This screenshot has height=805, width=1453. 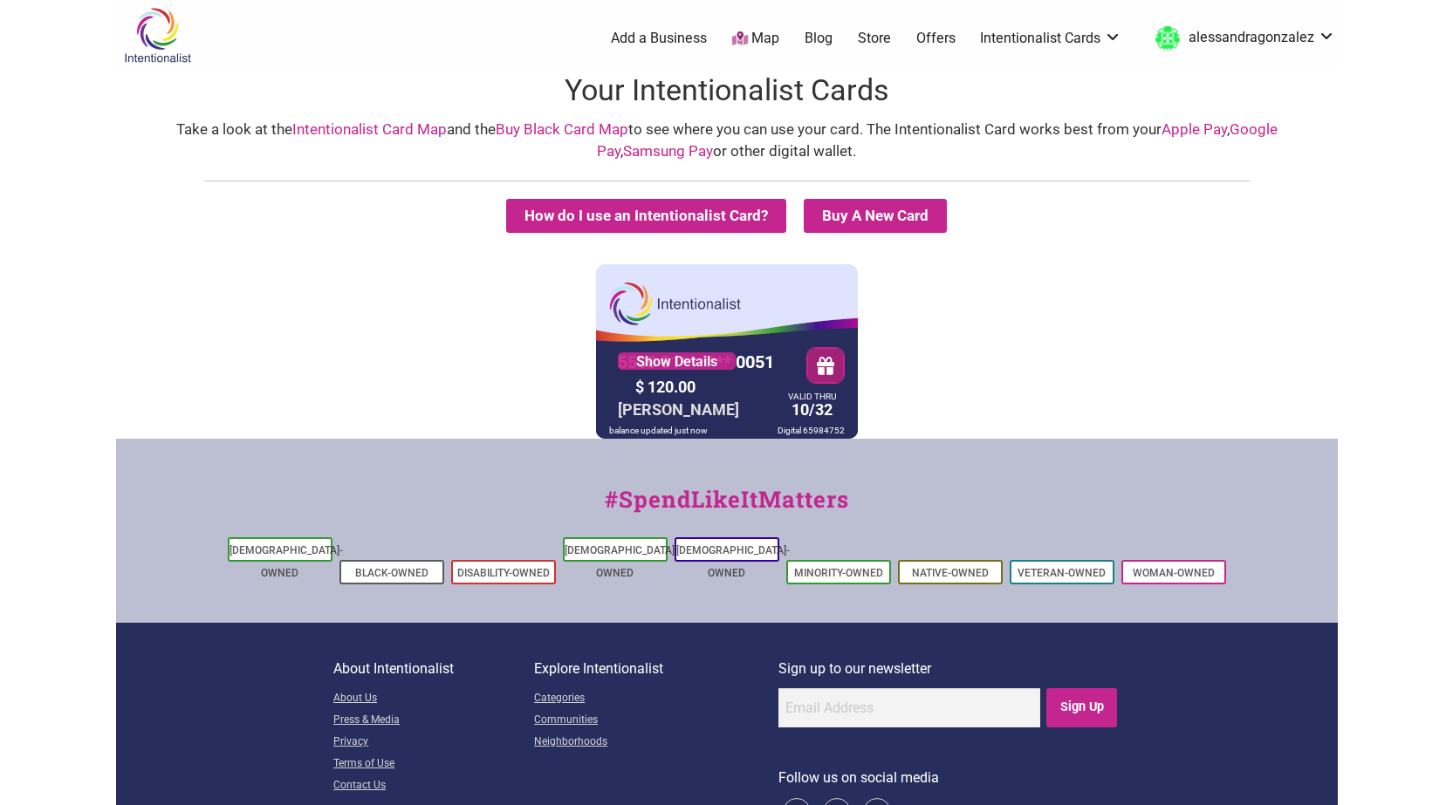 I want to click on p: Explore Intentionalist, so click(x=656, y=669).